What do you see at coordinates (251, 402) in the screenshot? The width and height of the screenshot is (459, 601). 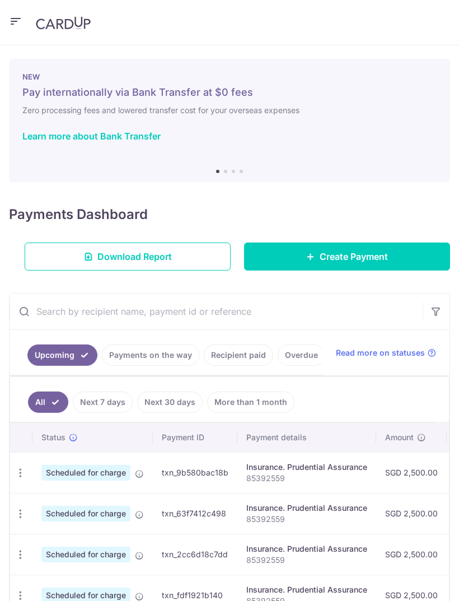 I see `a: More than 1 month` at bounding box center [251, 402].